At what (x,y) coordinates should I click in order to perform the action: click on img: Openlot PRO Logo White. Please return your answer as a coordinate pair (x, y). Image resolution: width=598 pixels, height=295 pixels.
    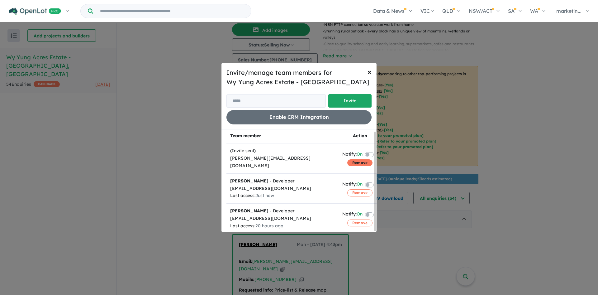
    Looking at the image, I should click on (35, 11).